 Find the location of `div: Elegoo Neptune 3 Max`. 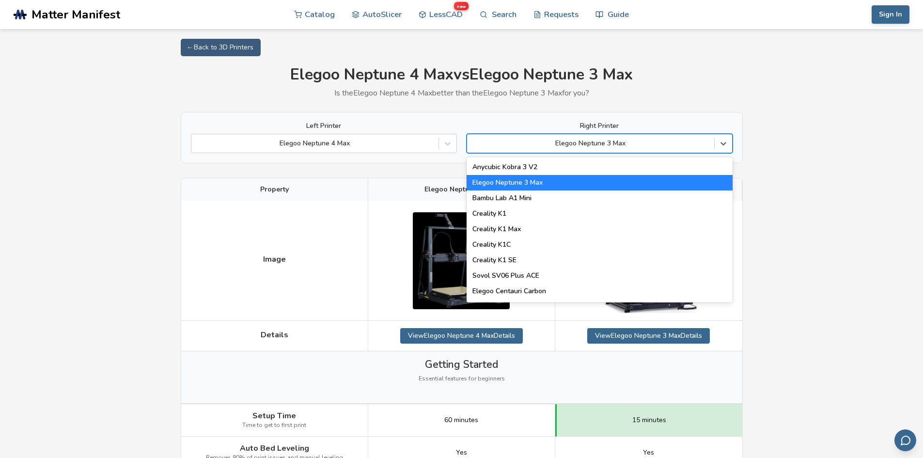

div: Elegoo Neptune 3 Max is located at coordinates (599, 183).